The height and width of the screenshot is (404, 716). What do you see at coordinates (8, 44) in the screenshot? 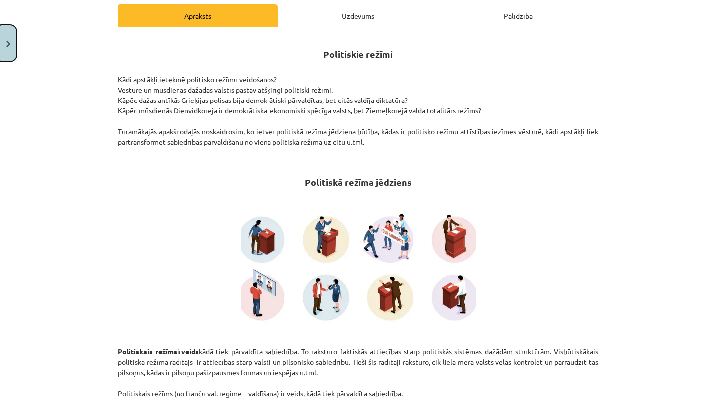
I see `img: icon-close-lesson-0947bae3869378f0d4975bcd49f059093ad1ed9edebbc8119c70593378902aed.svg` at bounding box center [8, 44].